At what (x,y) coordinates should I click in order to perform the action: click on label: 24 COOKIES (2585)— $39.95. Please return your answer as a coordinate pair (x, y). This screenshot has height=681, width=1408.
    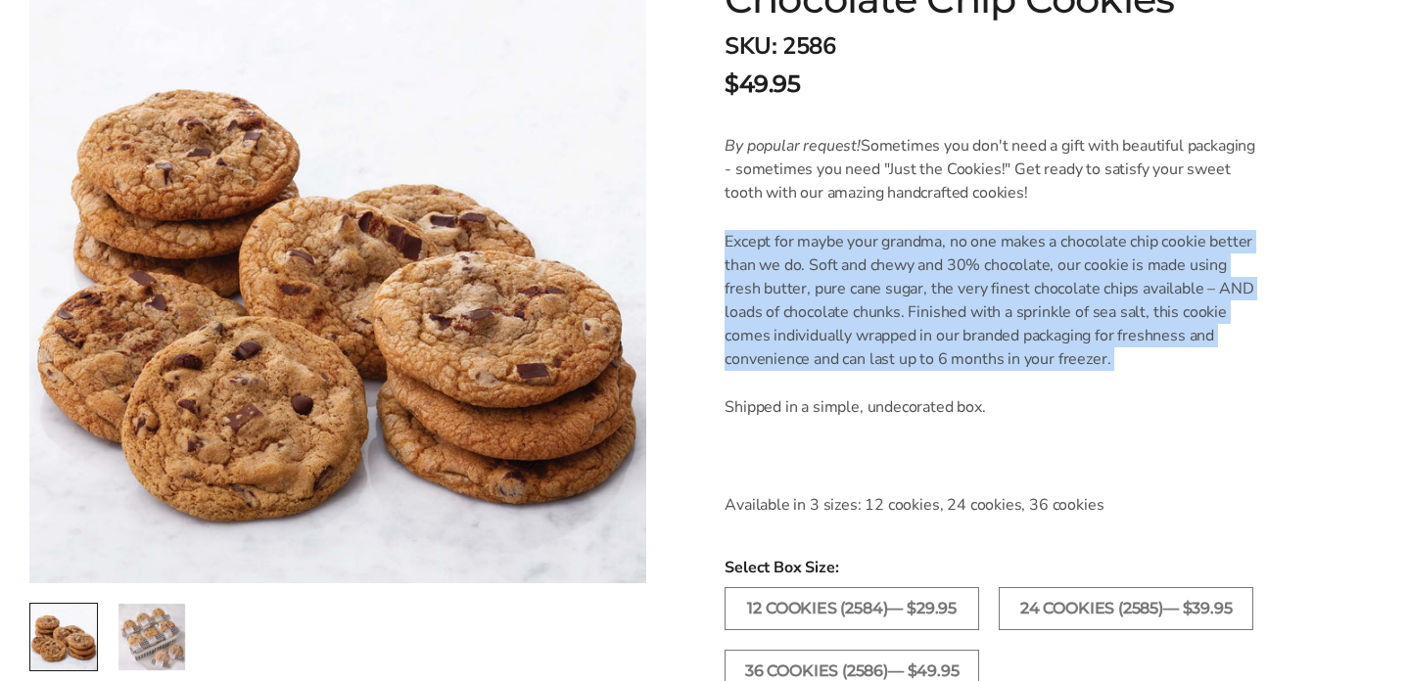
    Looking at the image, I should click on (1126, 609).